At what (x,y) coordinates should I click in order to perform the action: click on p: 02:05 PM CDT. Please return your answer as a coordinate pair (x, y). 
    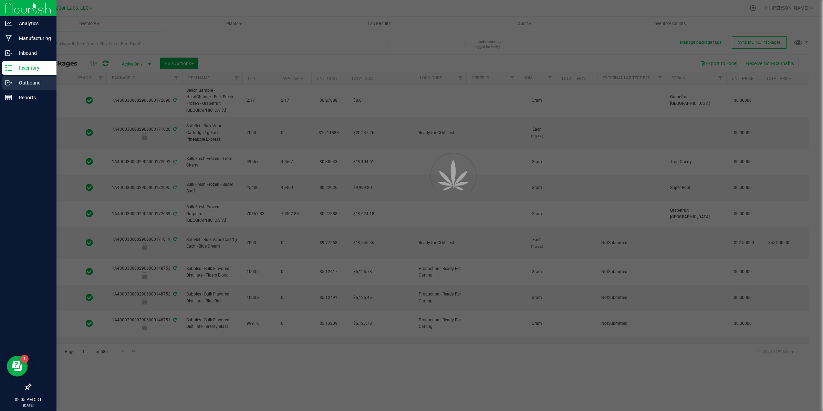
    Looking at the image, I should click on (28, 399).